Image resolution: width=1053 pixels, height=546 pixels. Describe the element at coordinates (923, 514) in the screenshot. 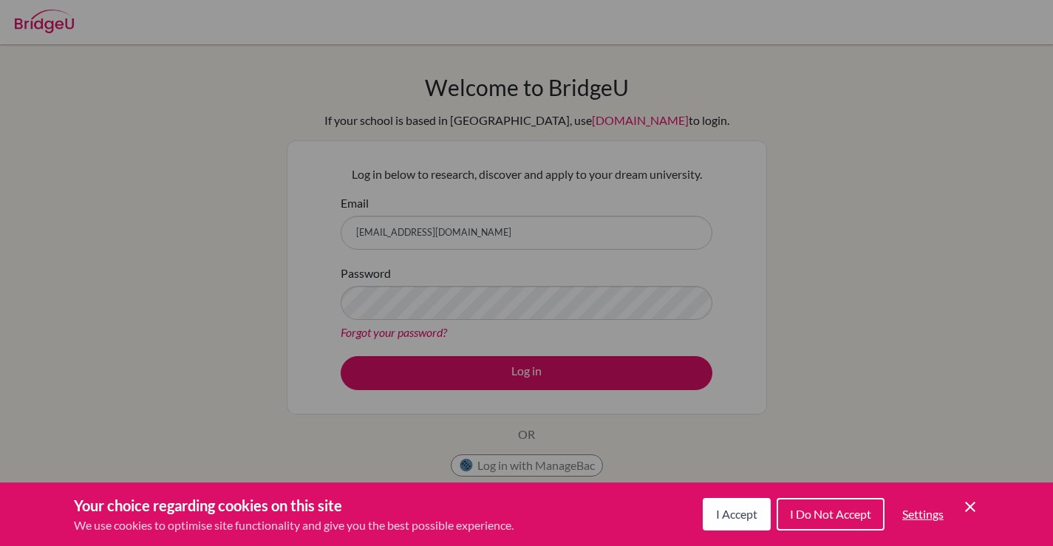

I see `button: Settings` at that location.